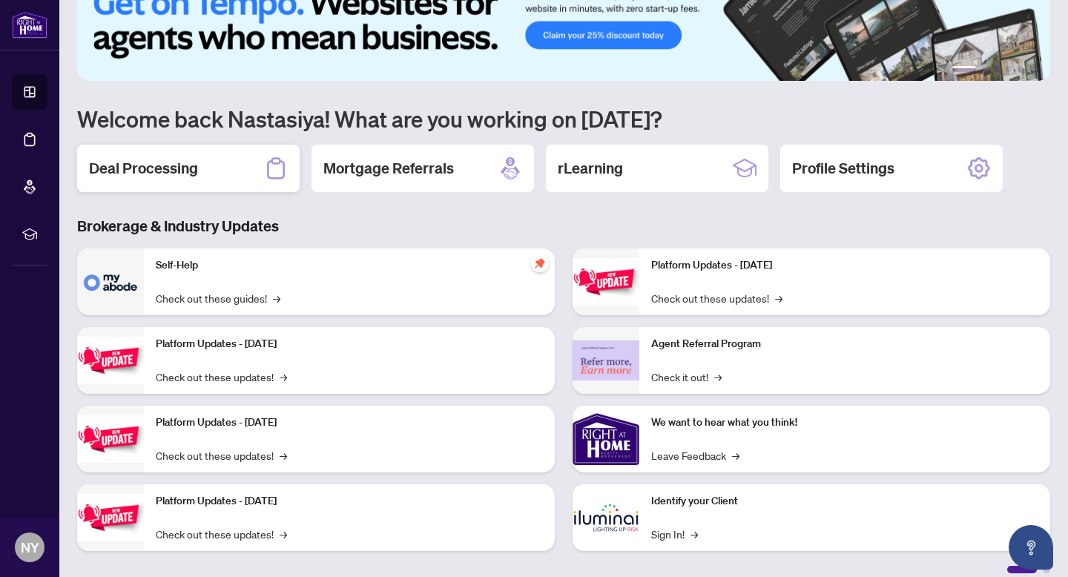 This screenshot has width=1068, height=577. I want to click on button: 5, so click(1021, 69).